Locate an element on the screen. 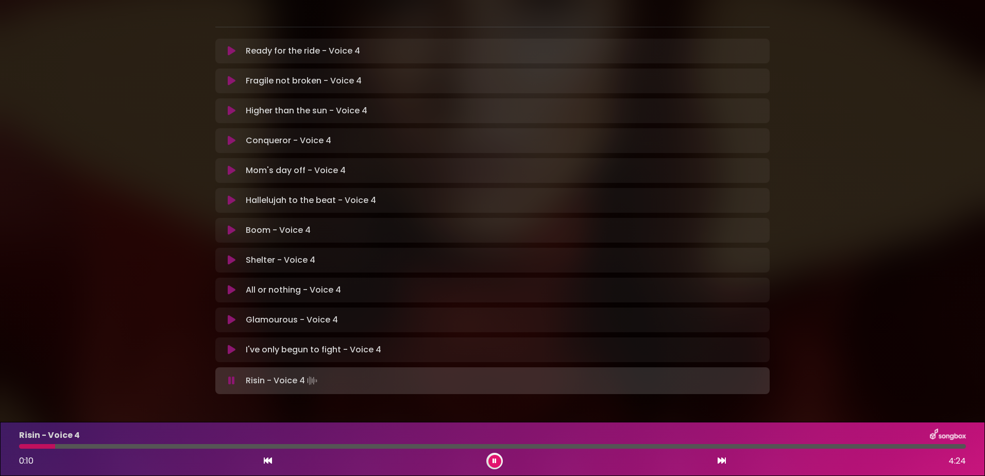 This screenshot has width=985, height=476. p: I've only begun to fight - Voice 4 is located at coordinates (313, 350).